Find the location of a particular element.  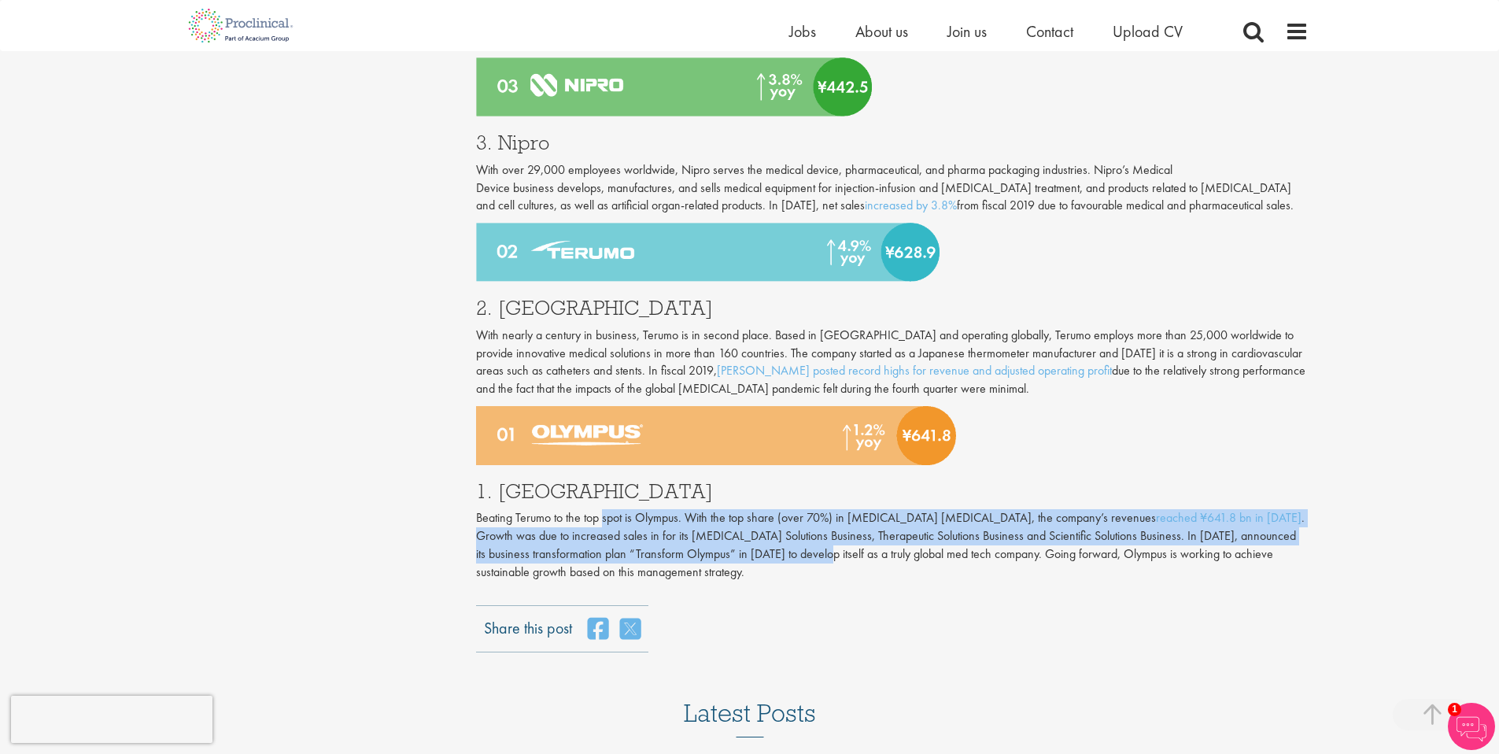

a: Upload CV is located at coordinates (1147, 31).